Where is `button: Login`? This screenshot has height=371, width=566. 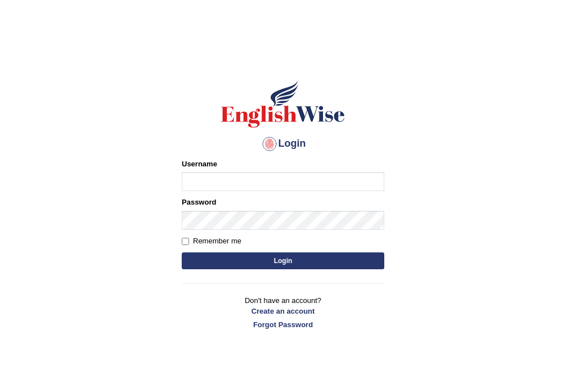 button: Login is located at coordinates (283, 261).